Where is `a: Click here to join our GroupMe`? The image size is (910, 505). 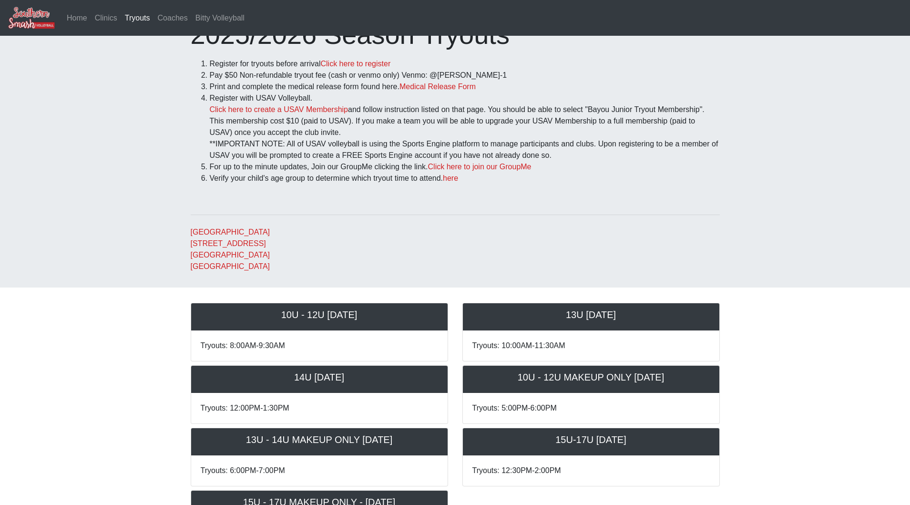 a: Click here to join our GroupMe is located at coordinates (479, 166).